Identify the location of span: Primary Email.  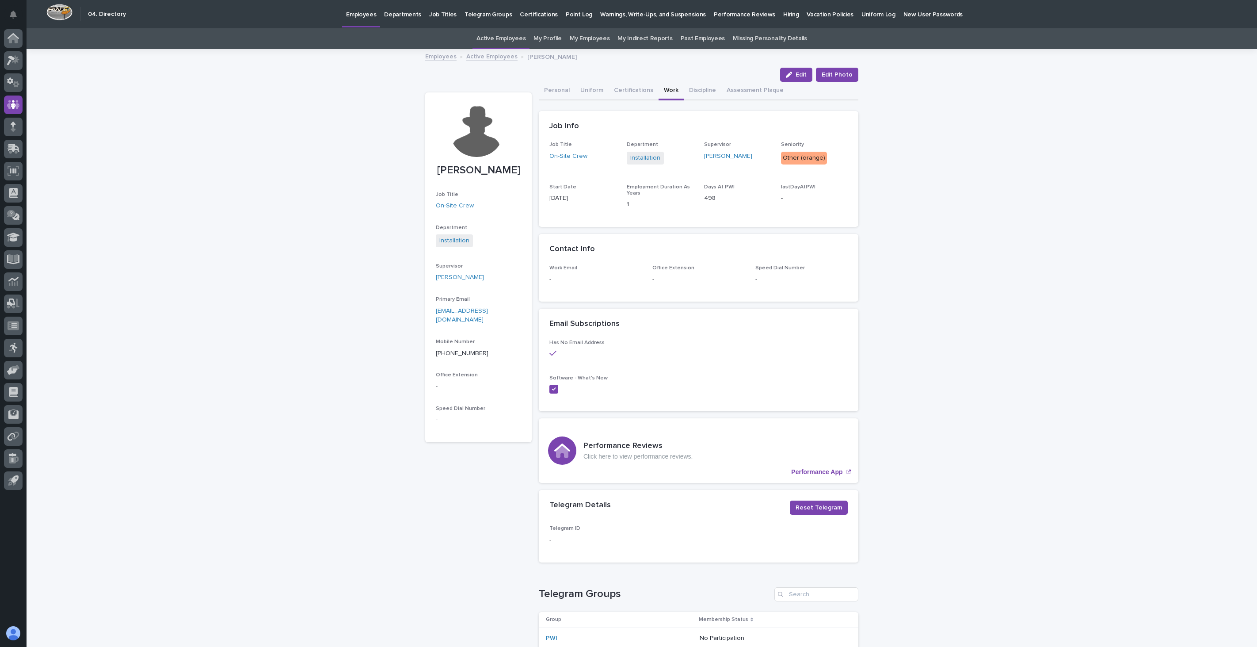
(453, 299).